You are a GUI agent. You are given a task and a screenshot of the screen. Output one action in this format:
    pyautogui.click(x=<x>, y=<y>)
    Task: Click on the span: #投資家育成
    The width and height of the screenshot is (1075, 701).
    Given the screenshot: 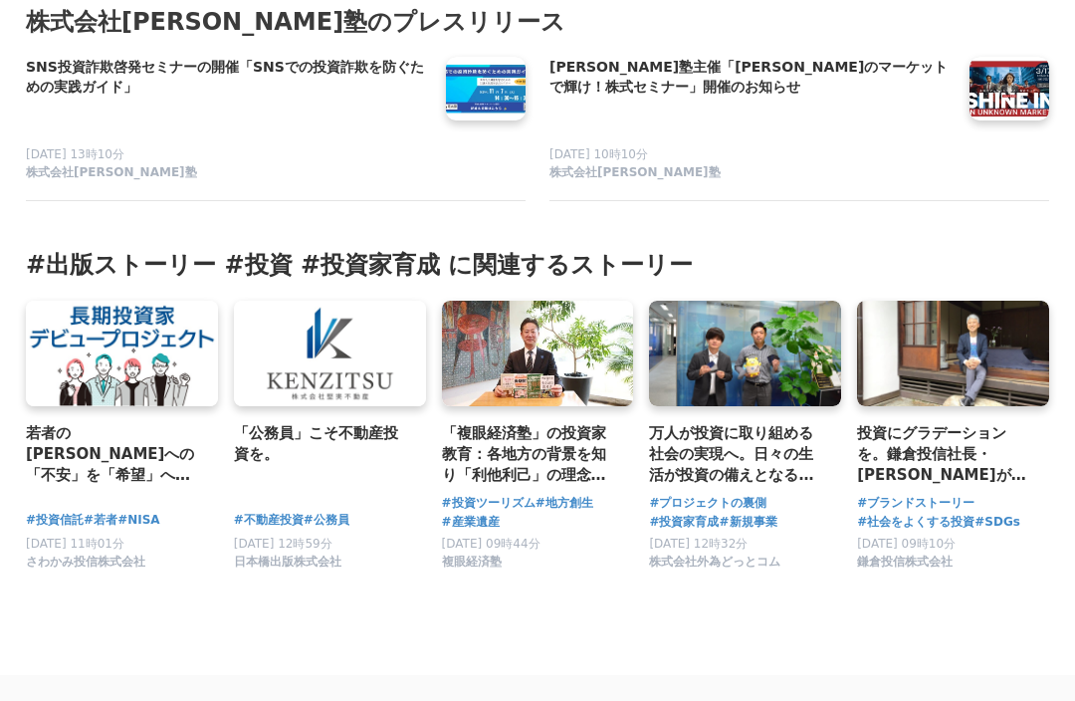 What is the action you would take?
    pyautogui.click(x=684, y=521)
    